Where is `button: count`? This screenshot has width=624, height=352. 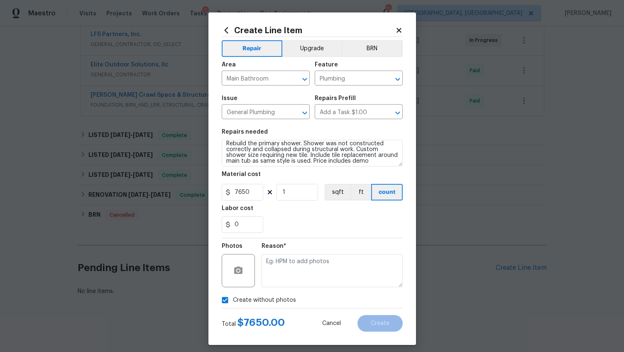
button: count is located at coordinates (387, 192).